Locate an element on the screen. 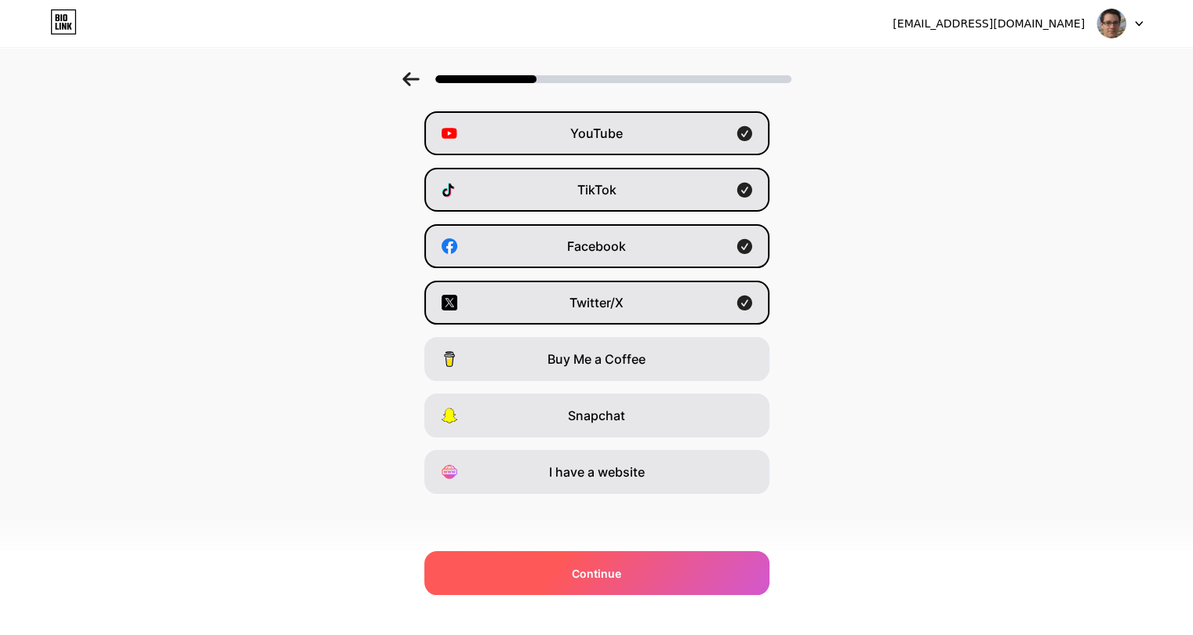 The width and height of the screenshot is (1193, 635). span: TikTok is located at coordinates (597, 190).